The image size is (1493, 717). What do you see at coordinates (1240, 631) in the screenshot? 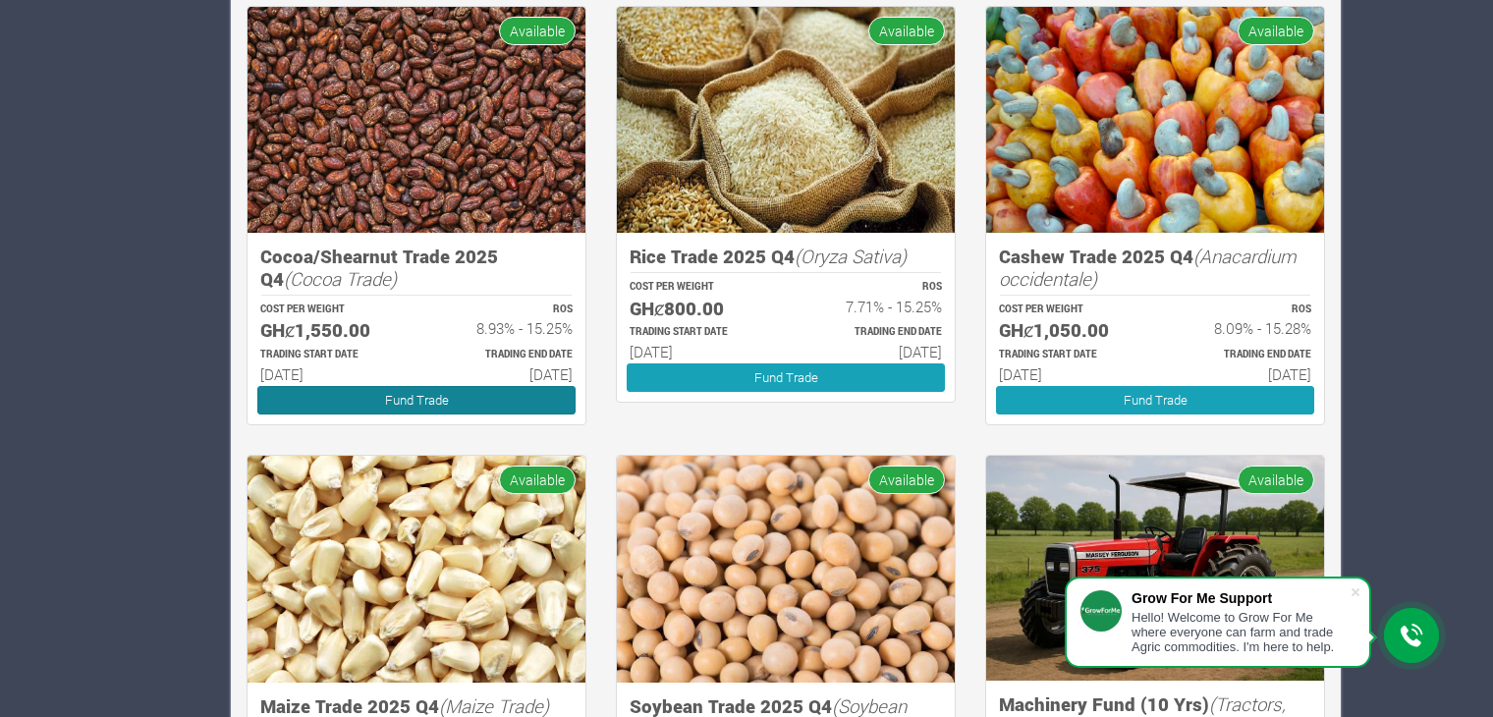
I see `div: Hello! Welcome to Grow For Me where everyone can farm and trade Agric commodities. I'm here to help.` at bounding box center [1240, 631].